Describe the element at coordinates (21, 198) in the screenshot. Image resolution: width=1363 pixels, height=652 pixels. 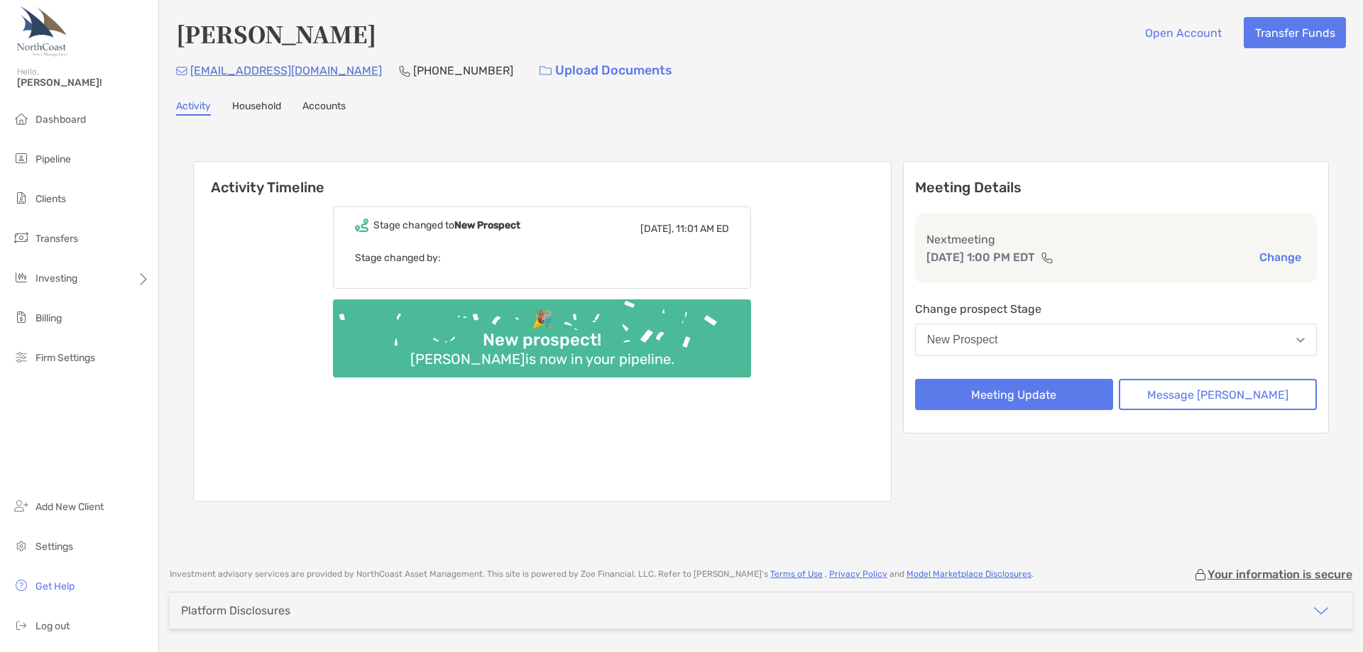
I see `img: clients icon` at that location.